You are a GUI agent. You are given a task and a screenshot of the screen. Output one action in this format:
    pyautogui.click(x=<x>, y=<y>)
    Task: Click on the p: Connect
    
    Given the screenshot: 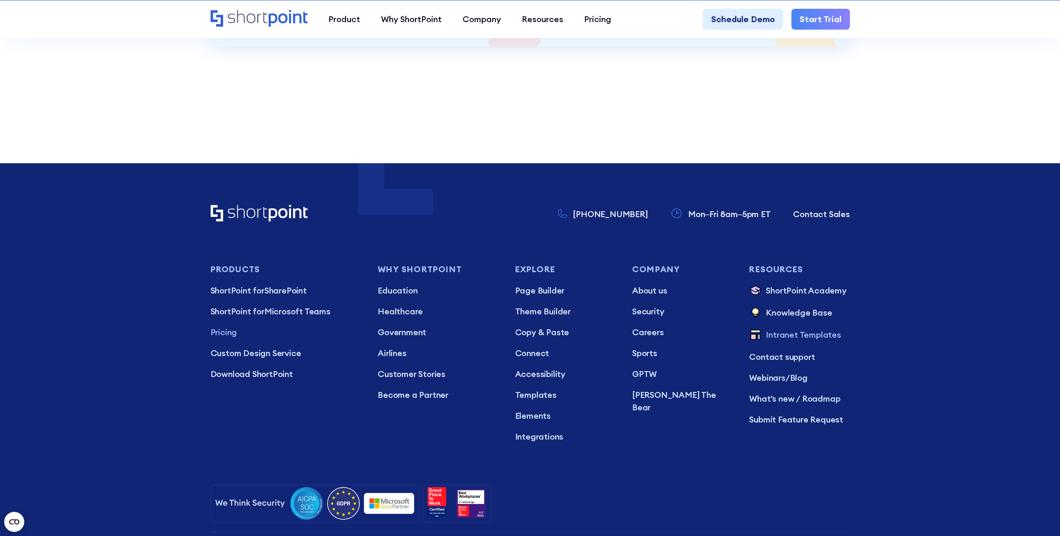 What is the action you would take?
    pyautogui.click(x=565, y=353)
    